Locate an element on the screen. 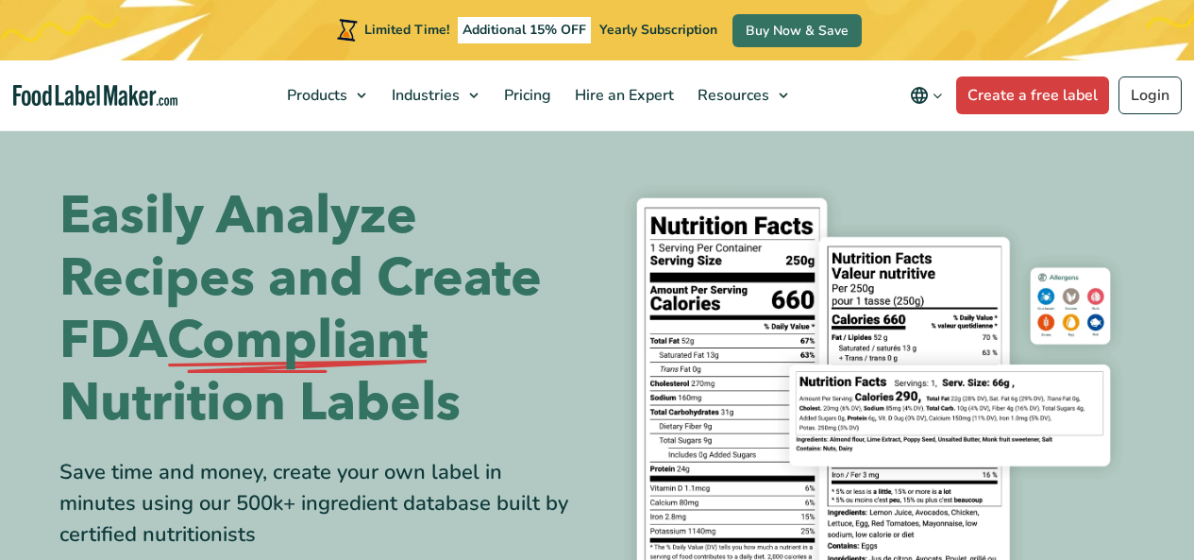 This screenshot has height=560, width=1194. span: Limited Time! is located at coordinates (407, 29).